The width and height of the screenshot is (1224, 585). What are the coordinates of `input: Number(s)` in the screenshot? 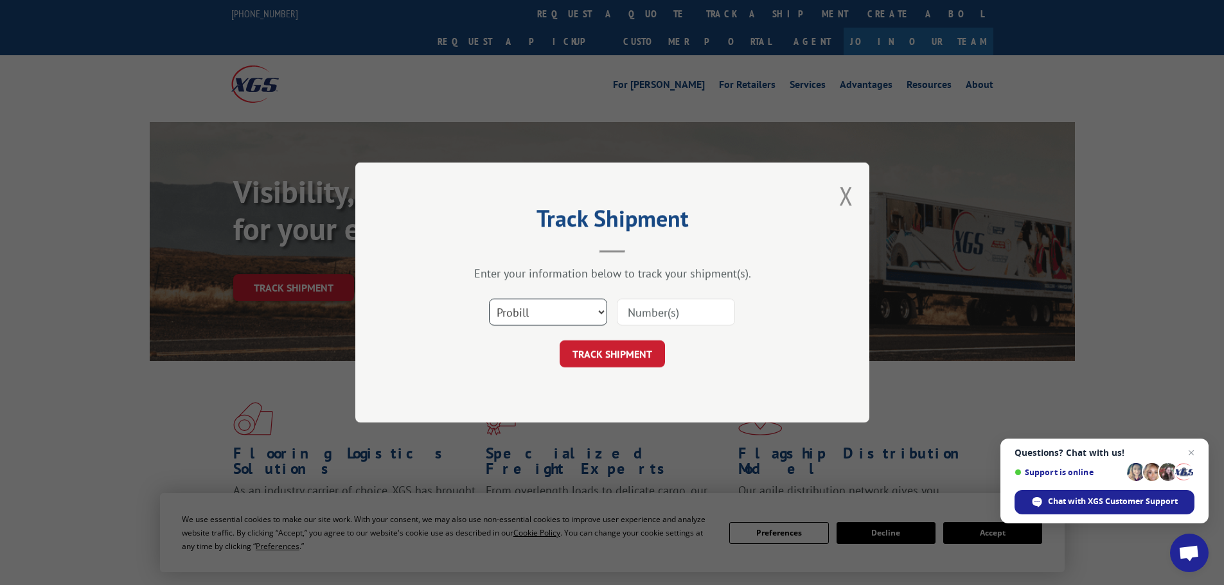 It's located at (676, 312).